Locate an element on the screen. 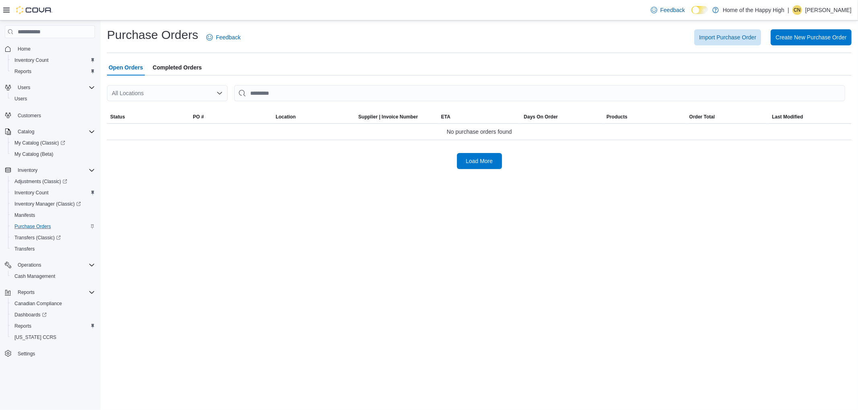  span: Cash Management is located at coordinates (53, 277).